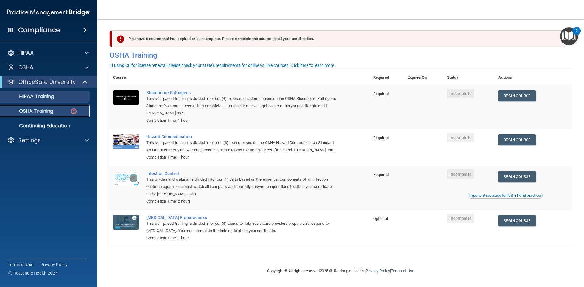 The image size is (584, 287). Describe the element at coordinates (340, 55) in the screenshot. I see `h4: OSHA Training` at that location.